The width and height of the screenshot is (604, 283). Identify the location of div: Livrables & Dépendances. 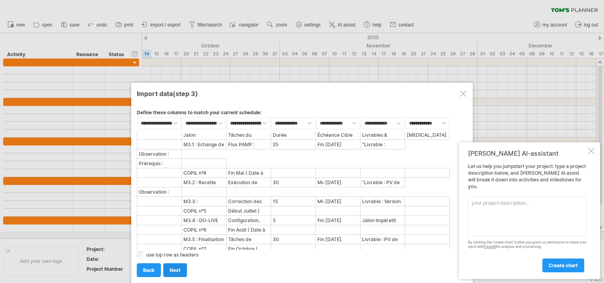
(382, 135).